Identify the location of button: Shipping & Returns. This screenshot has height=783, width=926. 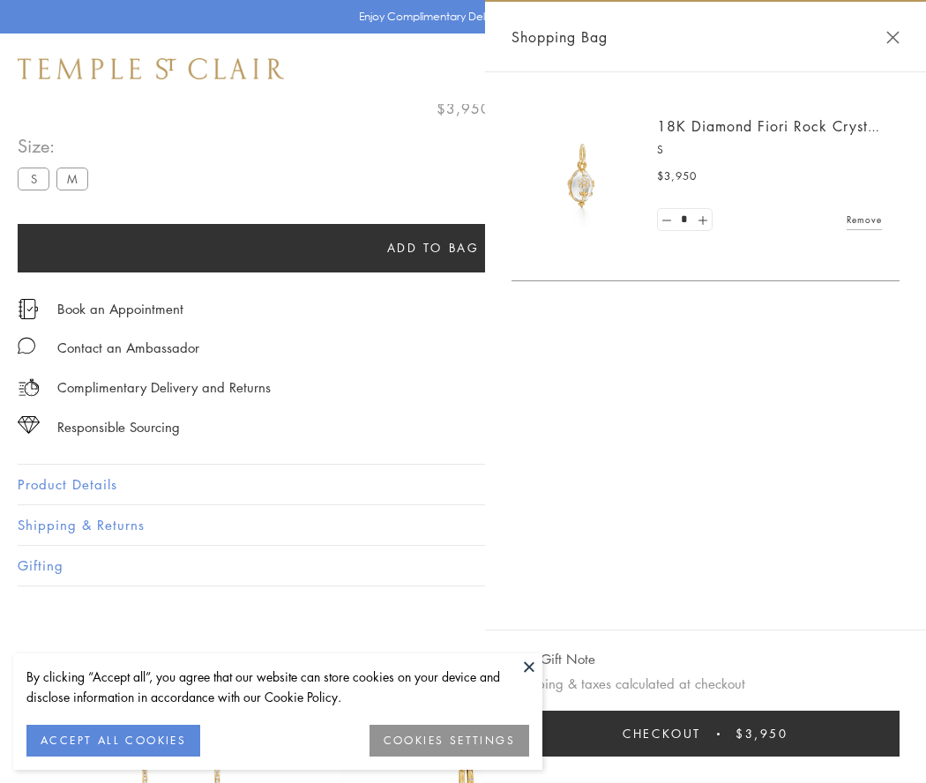
(463, 525).